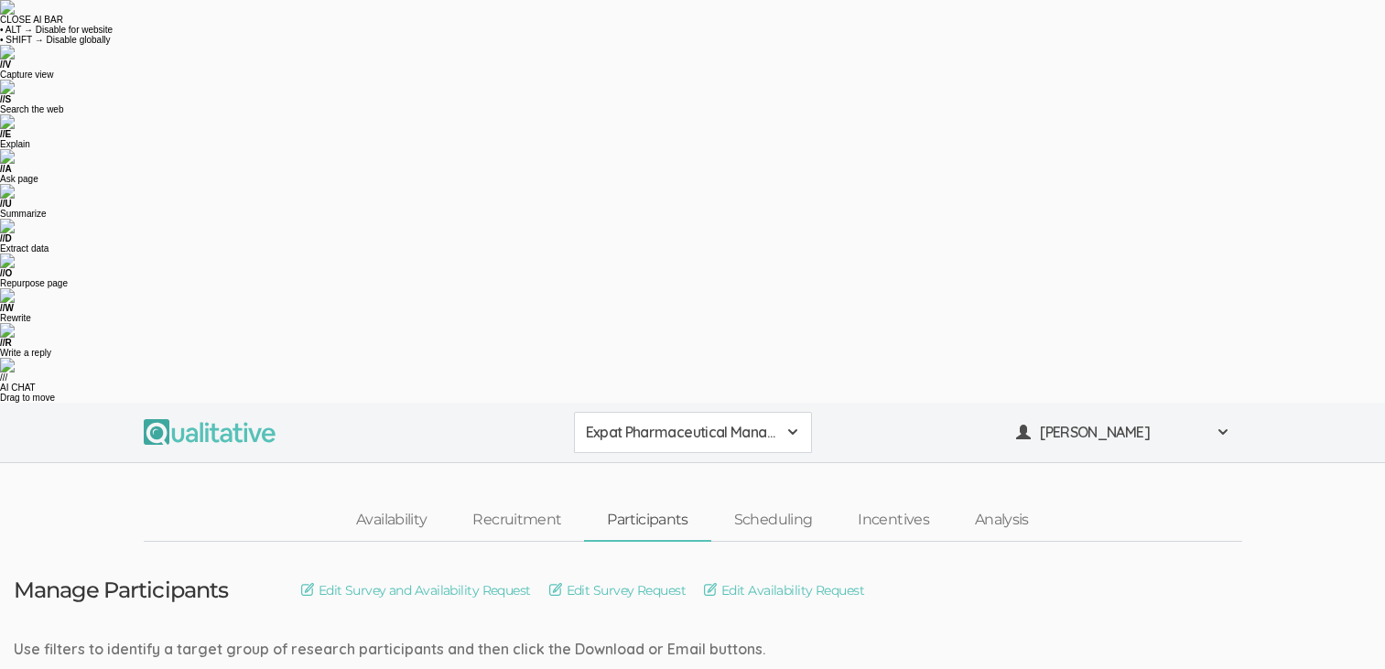 This screenshot has height=669, width=1385. I want to click on a: Recruitment, so click(516, 520).